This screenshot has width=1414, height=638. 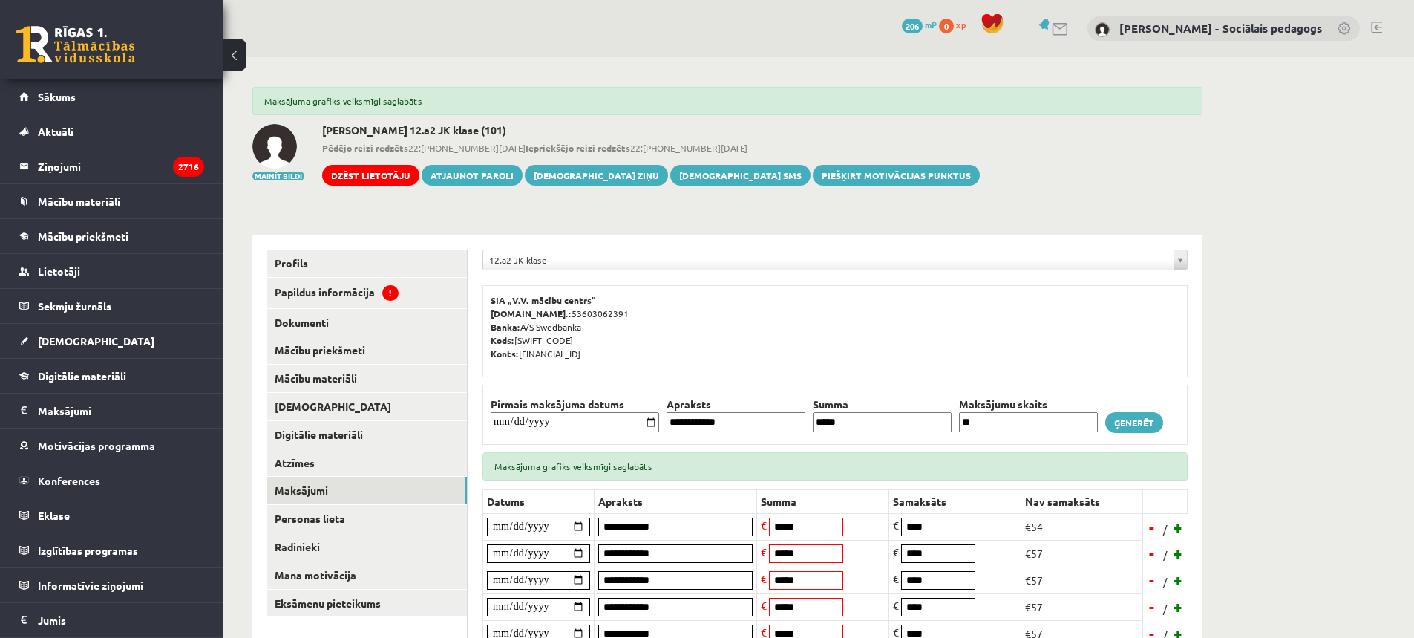 I want to click on img: Zlata Zima, so click(x=275, y=146).